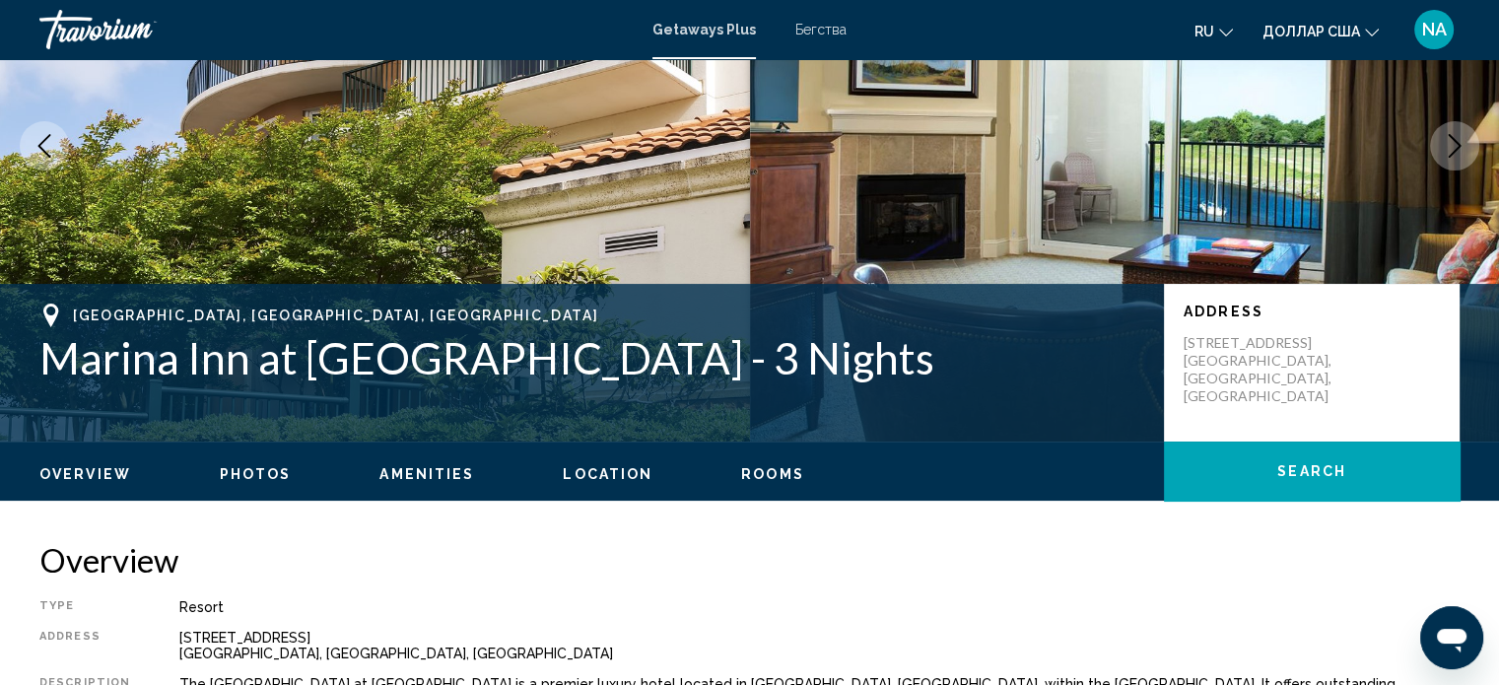 This screenshot has width=1499, height=685. Describe the element at coordinates (85, 474) in the screenshot. I see `span: Overview` at that location.